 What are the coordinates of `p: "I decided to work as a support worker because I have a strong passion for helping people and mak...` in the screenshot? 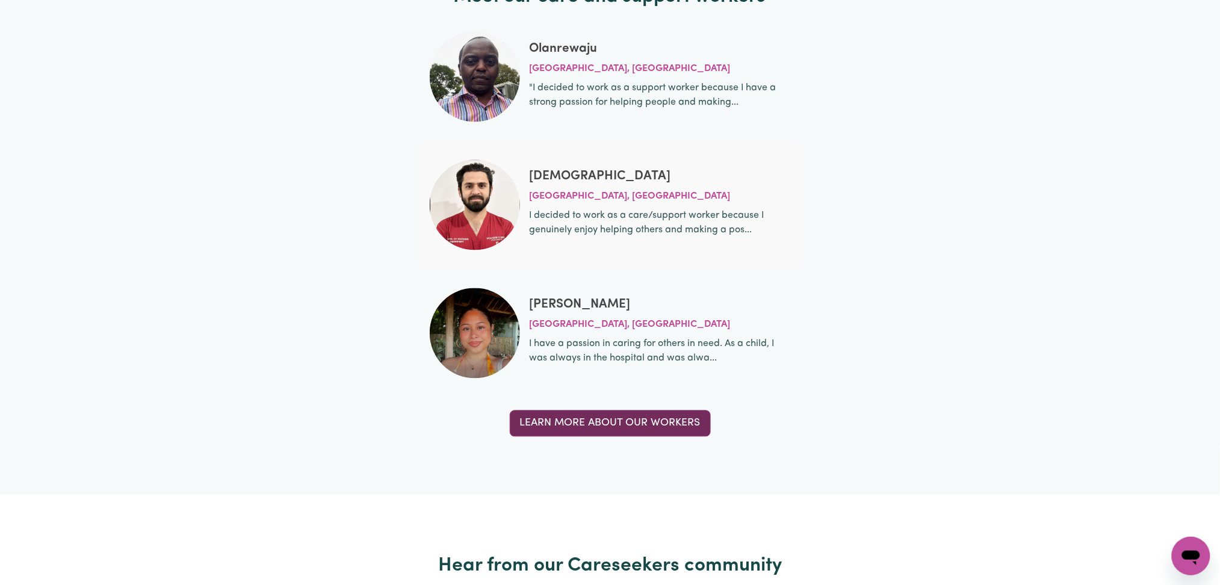 It's located at (655, 95).